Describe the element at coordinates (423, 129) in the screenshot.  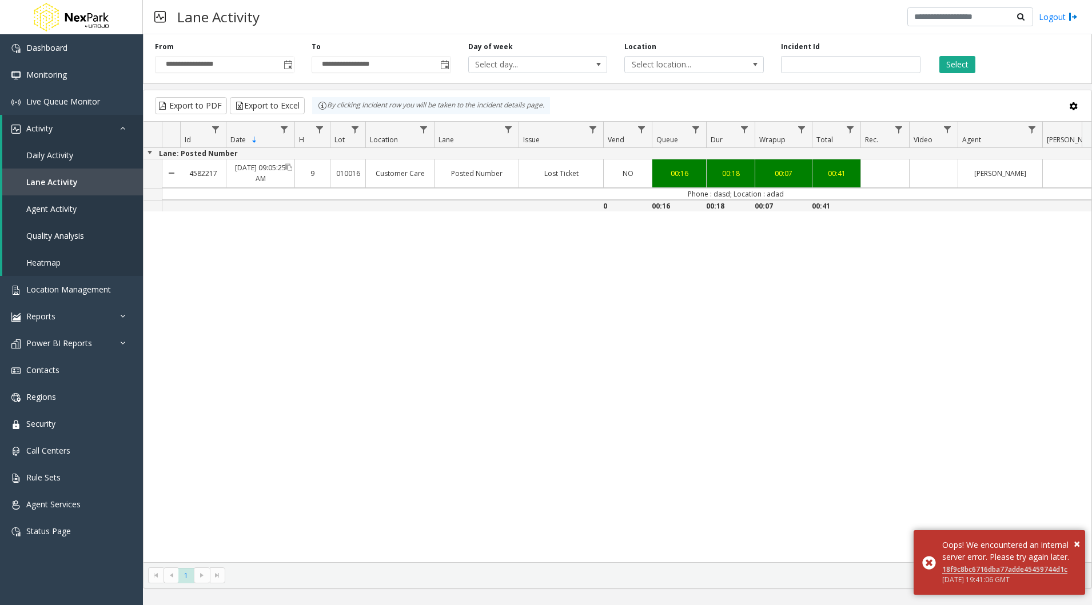
I see `a: Location Filter Menu` at that location.